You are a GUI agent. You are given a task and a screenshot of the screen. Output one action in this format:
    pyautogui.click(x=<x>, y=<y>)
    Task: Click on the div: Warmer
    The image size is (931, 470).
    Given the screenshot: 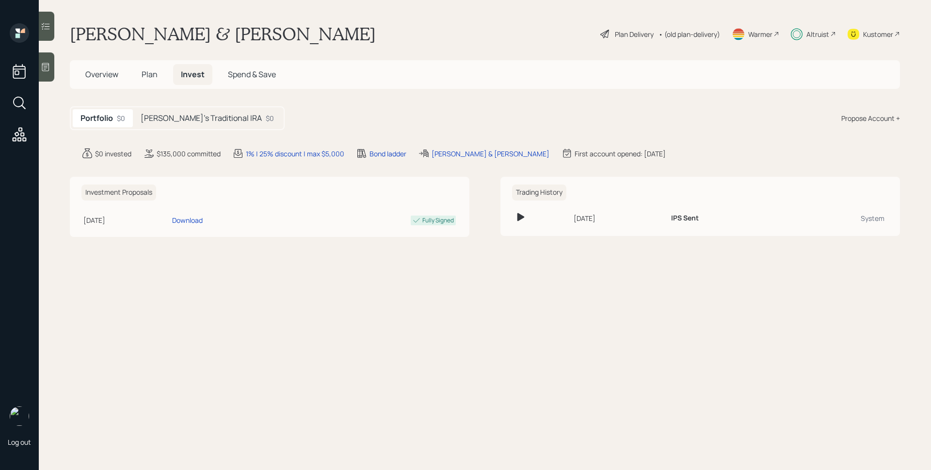 What is the action you would take?
    pyautogui.click(x=761, y=34)
    